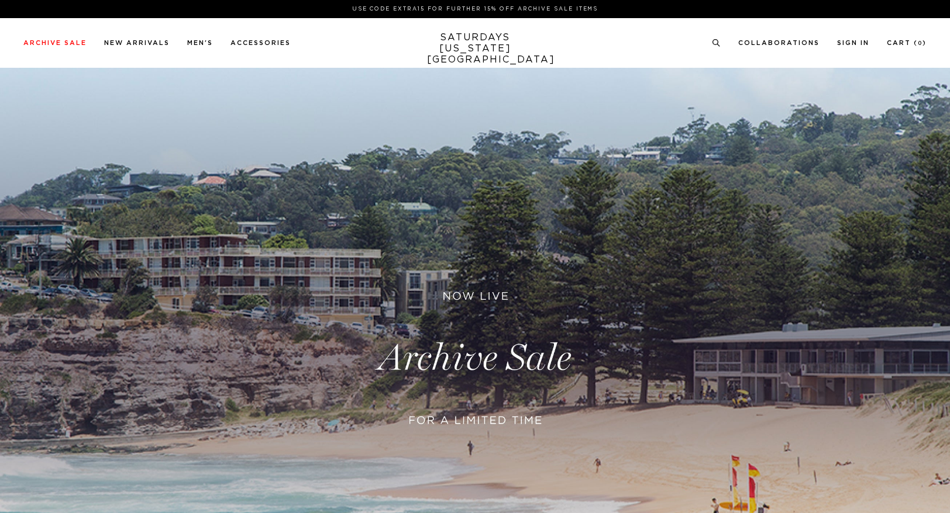 This screenshot has height=513, width=950. Describe the element at coordinates (906, 43) in the screenshot. I see `a: Cart (0)` at that location.